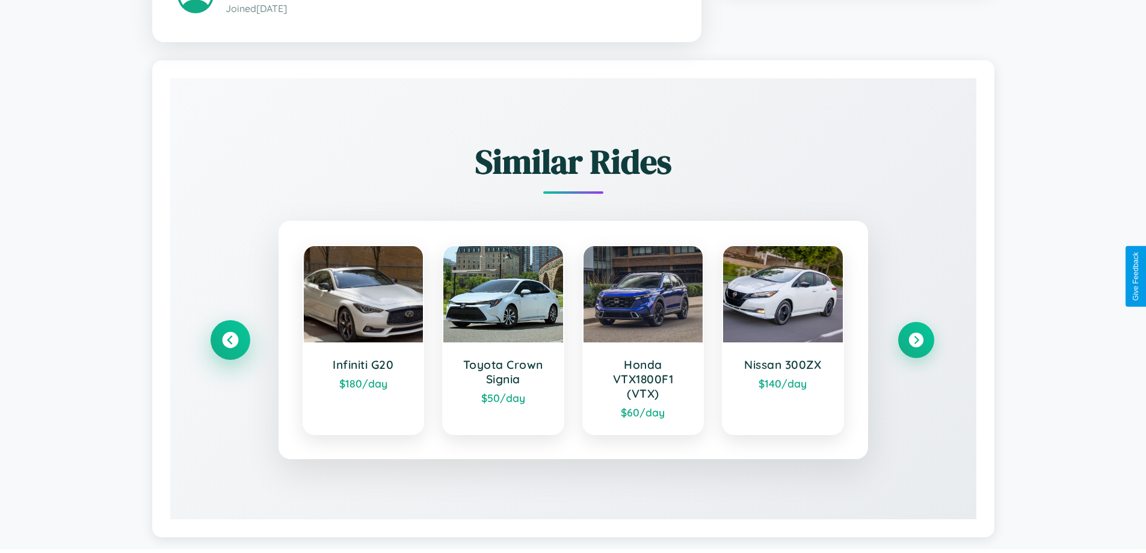 The width and height of the screenshot is (1146, 553). Describe the element at coordinates (363, 340) in the screenshot. I see `a: Infiniti G20$180/day` at that location.